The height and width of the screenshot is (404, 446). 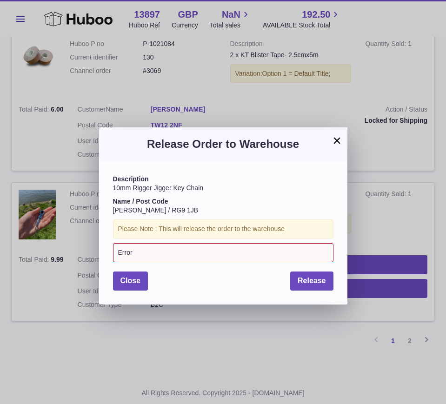 What do you see at coordinates (312, 281) in the screenshot?
I see `button: Release` at bounding box center [312, 281].